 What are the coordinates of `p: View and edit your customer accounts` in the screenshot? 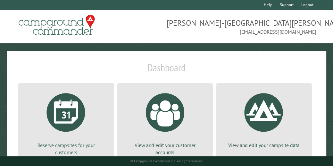 It's located at (165, 148).